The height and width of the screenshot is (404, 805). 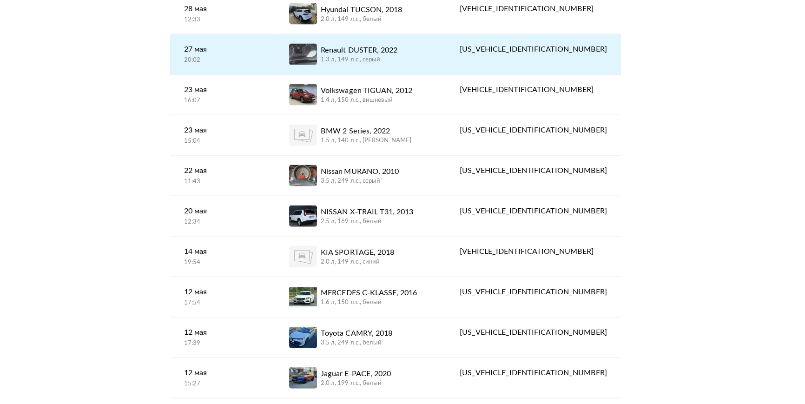 I want to click on div: Nissan MURANO, 2010, so click(x=359, y=172).